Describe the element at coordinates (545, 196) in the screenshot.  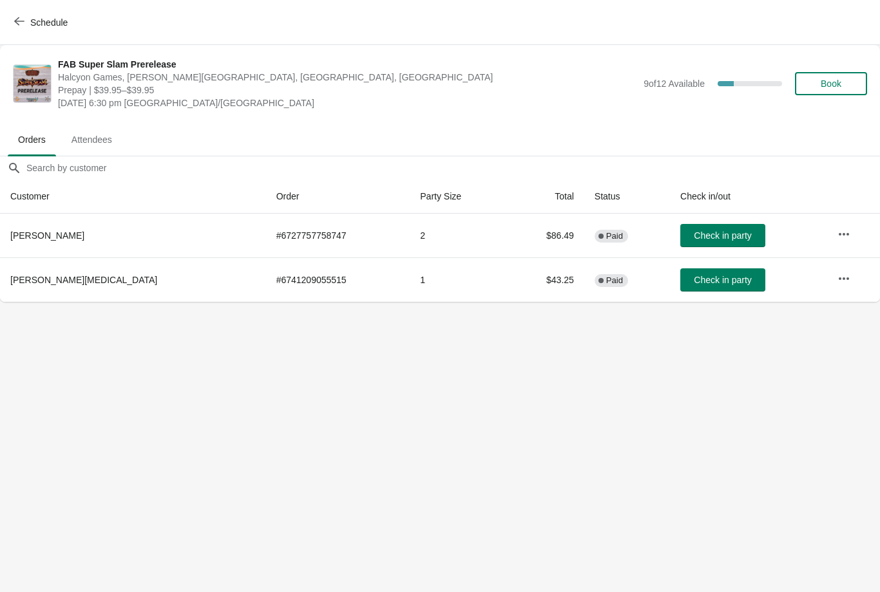
I see `th: Total` at that location.